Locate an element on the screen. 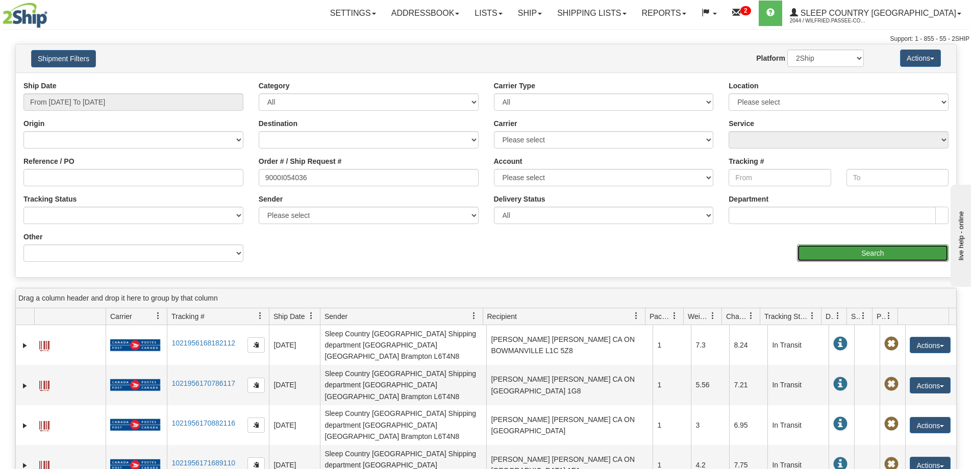 Image resolution: width=972 pixels, height=469 pixels. span: Pickup Status is located at coordinates (880, 316).